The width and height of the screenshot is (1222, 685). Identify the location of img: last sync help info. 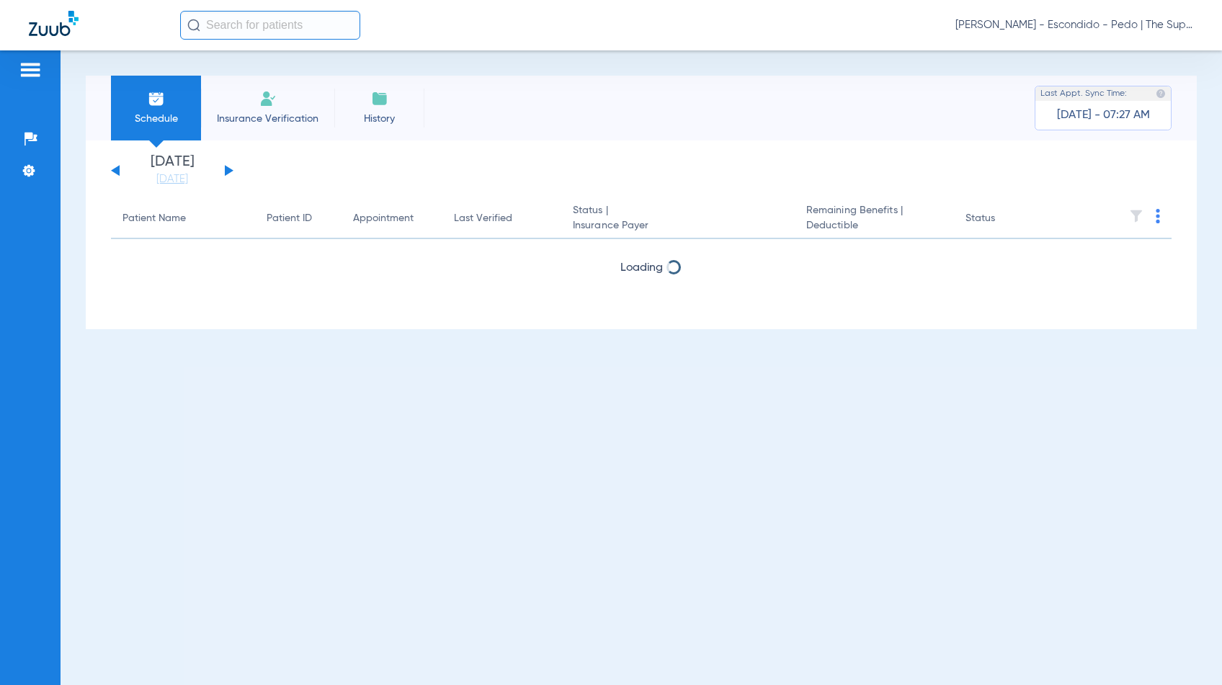
(1161, 94).